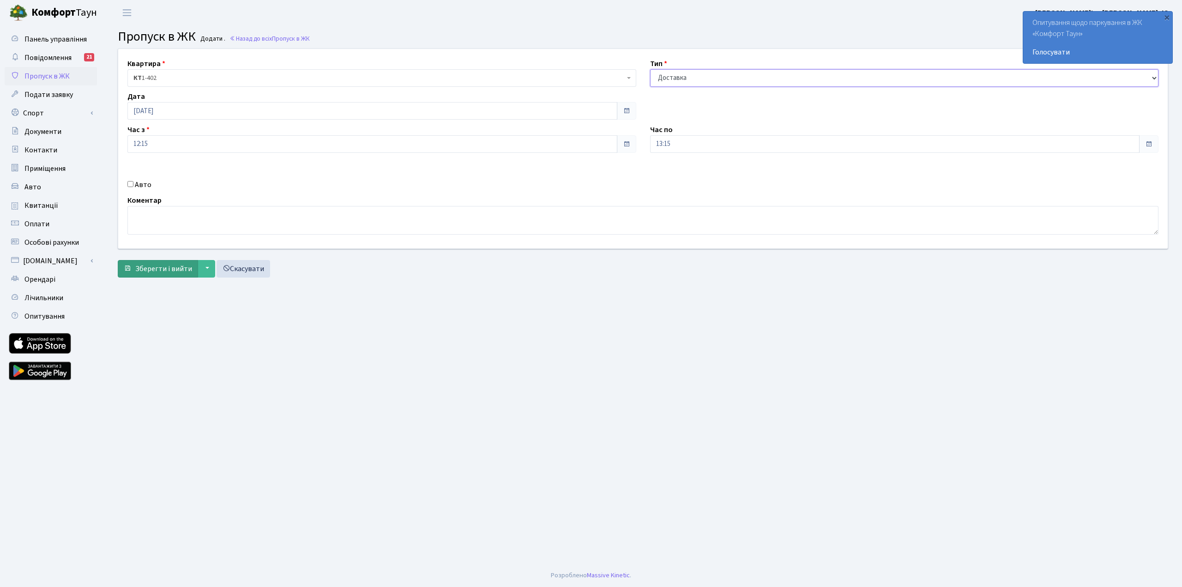 This screenshot has height=587, width=1182. What do you see at coordinates (18, 13) in the screenshot?
I see `img: logo.png` at bounding box center [18, 13].